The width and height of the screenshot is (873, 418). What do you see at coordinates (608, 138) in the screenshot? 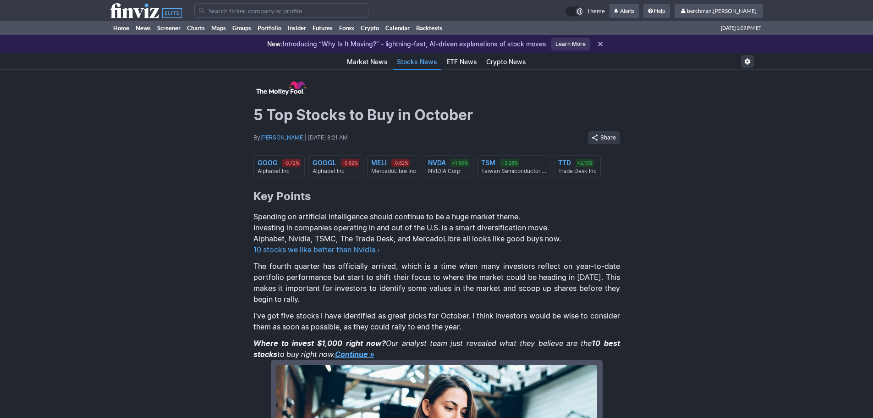
I see `span: Share` at bounding box center [608, 138].